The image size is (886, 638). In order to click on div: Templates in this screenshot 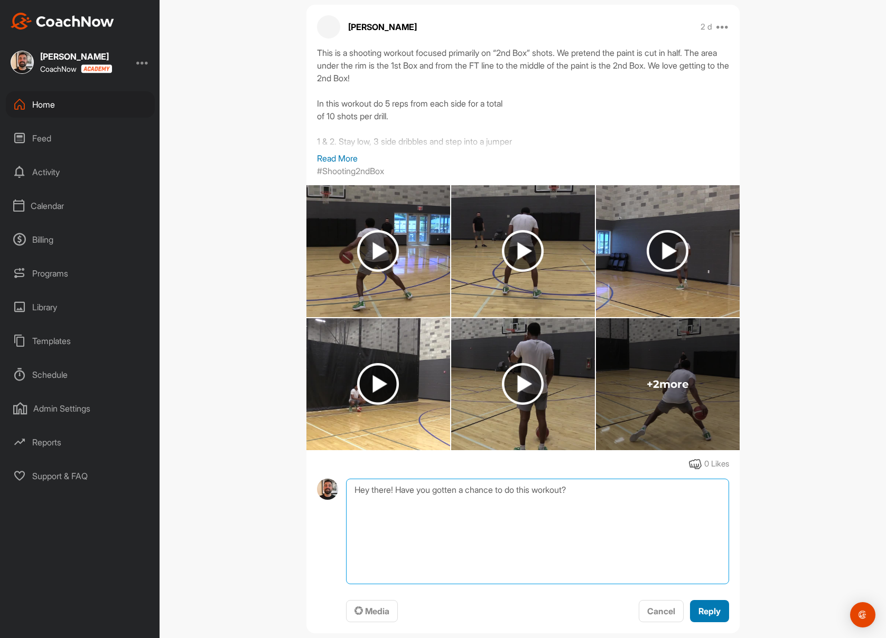, I will do `click(80, 341)`.